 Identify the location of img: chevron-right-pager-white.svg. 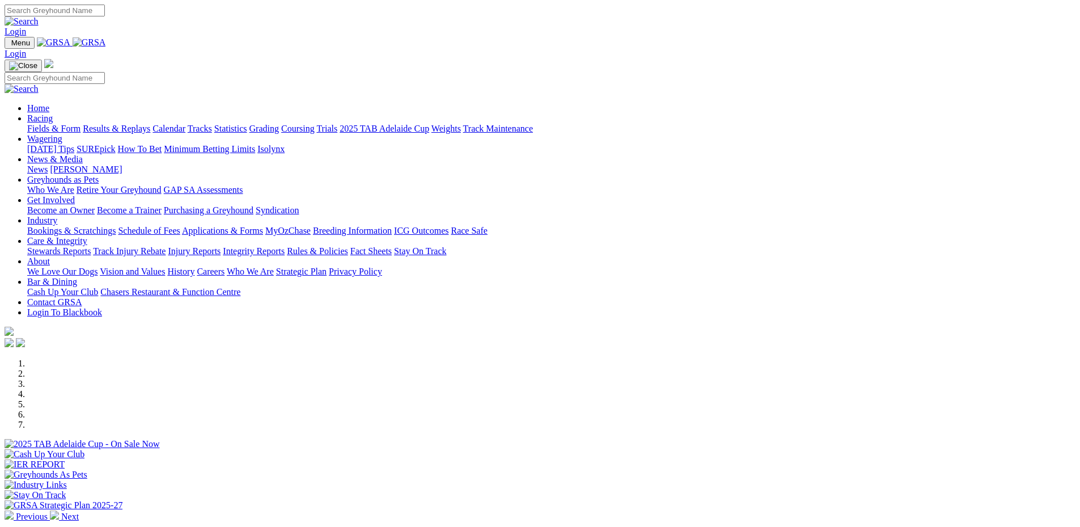
(54, 515).